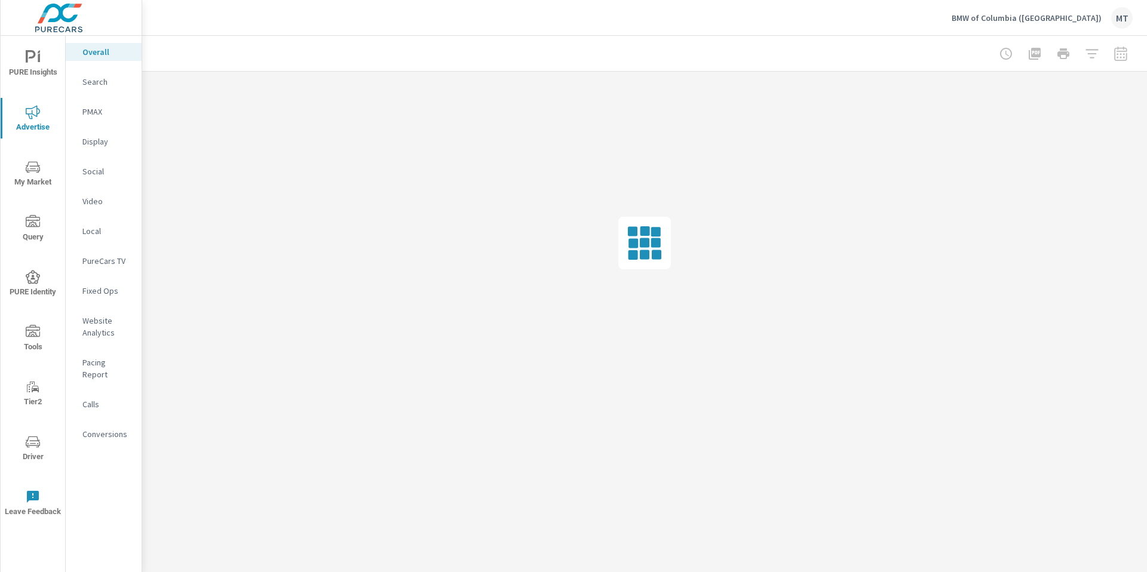 The height and width of the screenshot is (572, 1147). Describe the element at coordinates (107, 291) in the screenshot. I see `p: Fixed Ops` at that location.